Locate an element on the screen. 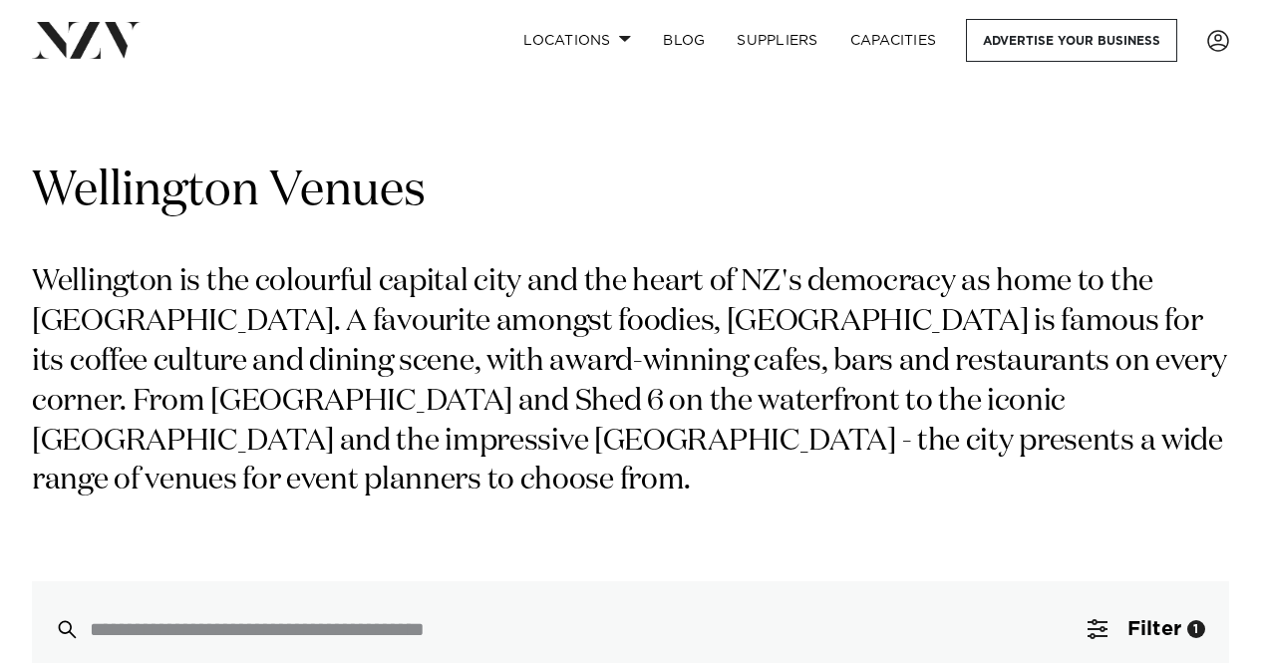  p: Wellington is the colourful capital city and the heart of NZ's democracy as home to the [GEOGRAPH... is located at coordinates (630, 382).